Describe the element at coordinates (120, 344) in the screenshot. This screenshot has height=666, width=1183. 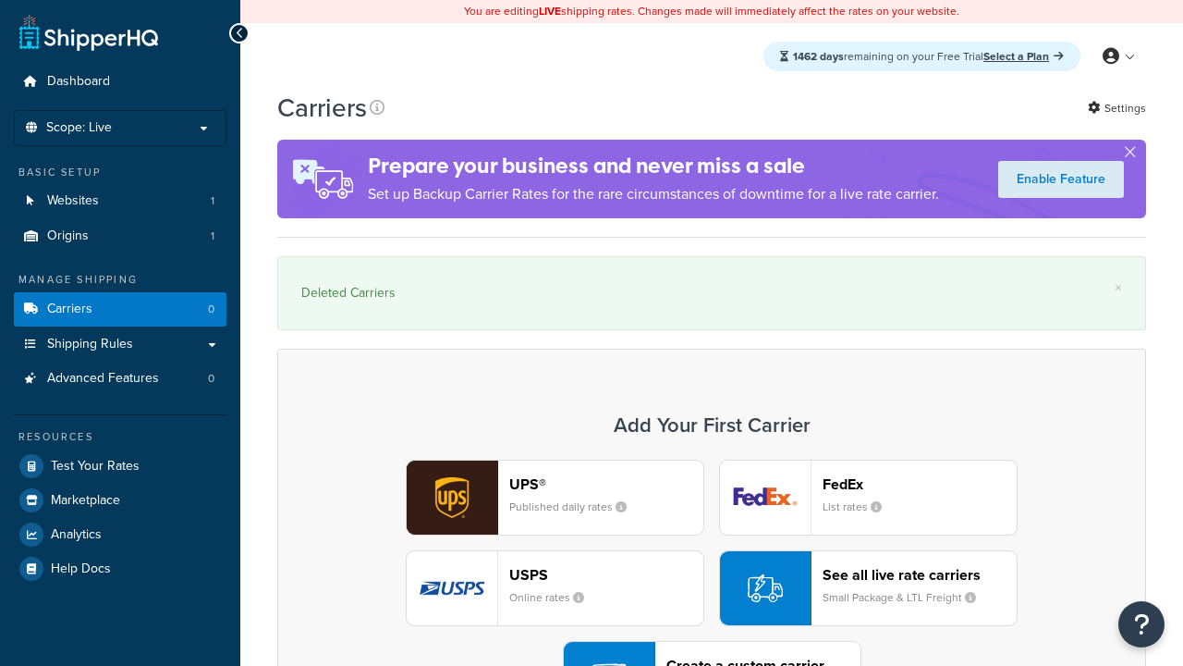
I see `a: Shipping Rules` at that location.